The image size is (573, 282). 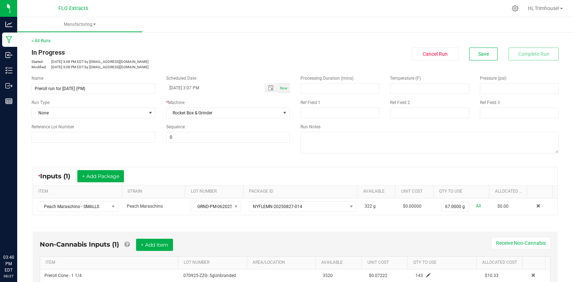 What do you see at coordinates (73, 8) in the screenshot?
I see `span: FLO Extracts` at bounding box center [73, 8].